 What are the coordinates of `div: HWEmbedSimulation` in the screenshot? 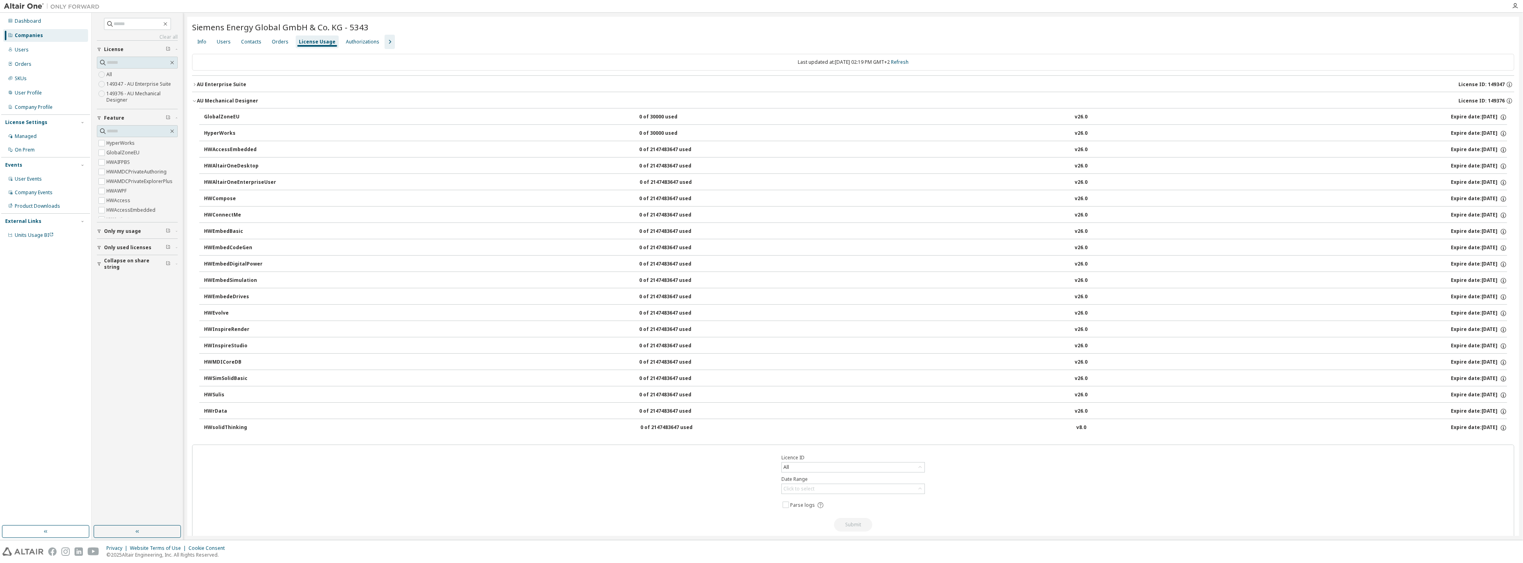 It's located at (240, 281).